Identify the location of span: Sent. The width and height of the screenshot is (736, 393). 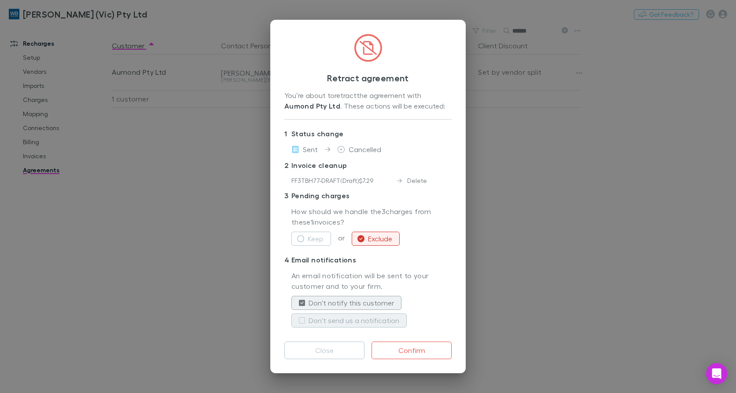
(310, 149).